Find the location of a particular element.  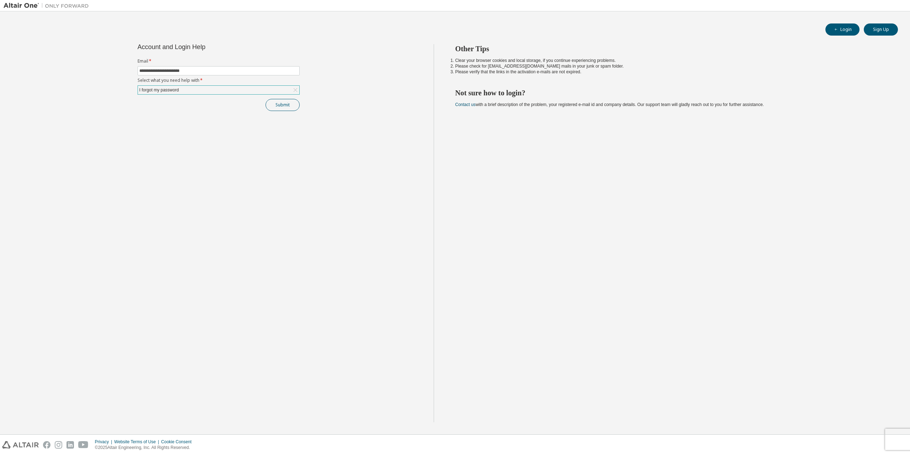

div: Cookie Consent is located at coordinates (178, 442).